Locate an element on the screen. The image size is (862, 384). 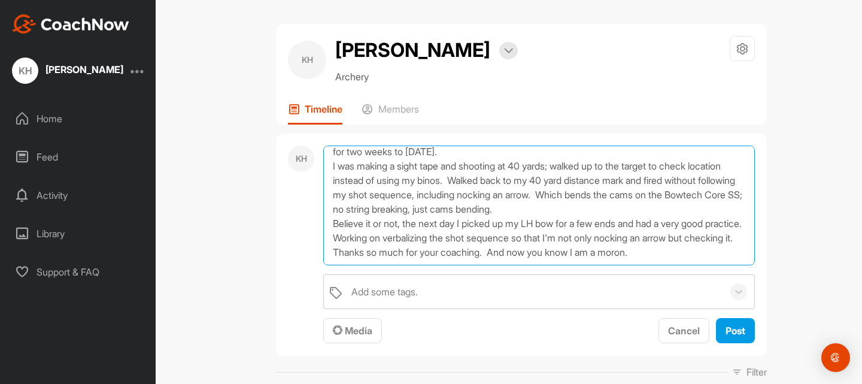
button: Media is located at coordinates (353, 330).